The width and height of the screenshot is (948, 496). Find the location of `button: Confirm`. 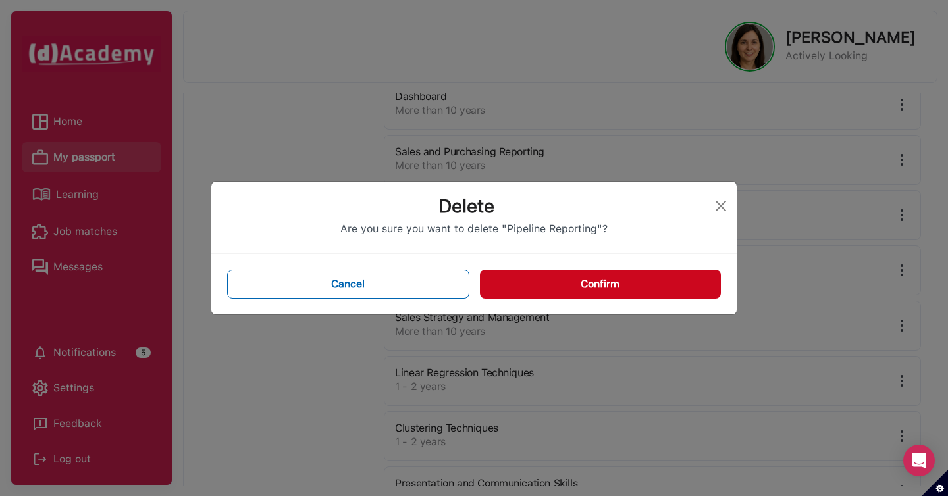

button: Confirm is located at coordinates (601, 284).